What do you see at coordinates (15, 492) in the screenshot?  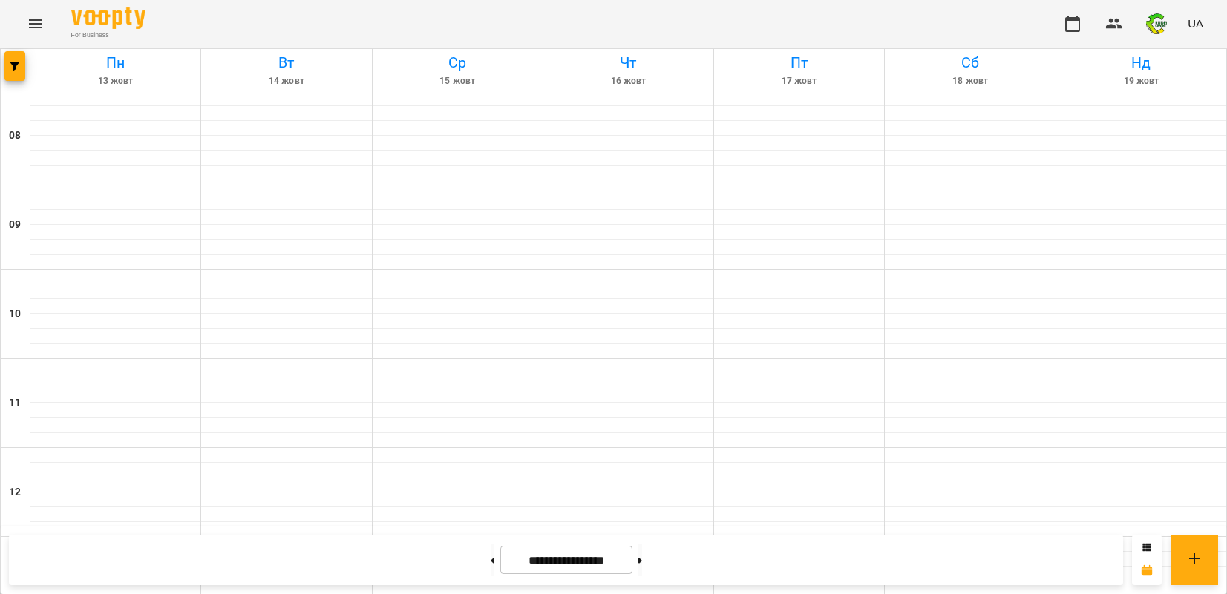 I see `h6: 12` at bounding box center [15, 492].